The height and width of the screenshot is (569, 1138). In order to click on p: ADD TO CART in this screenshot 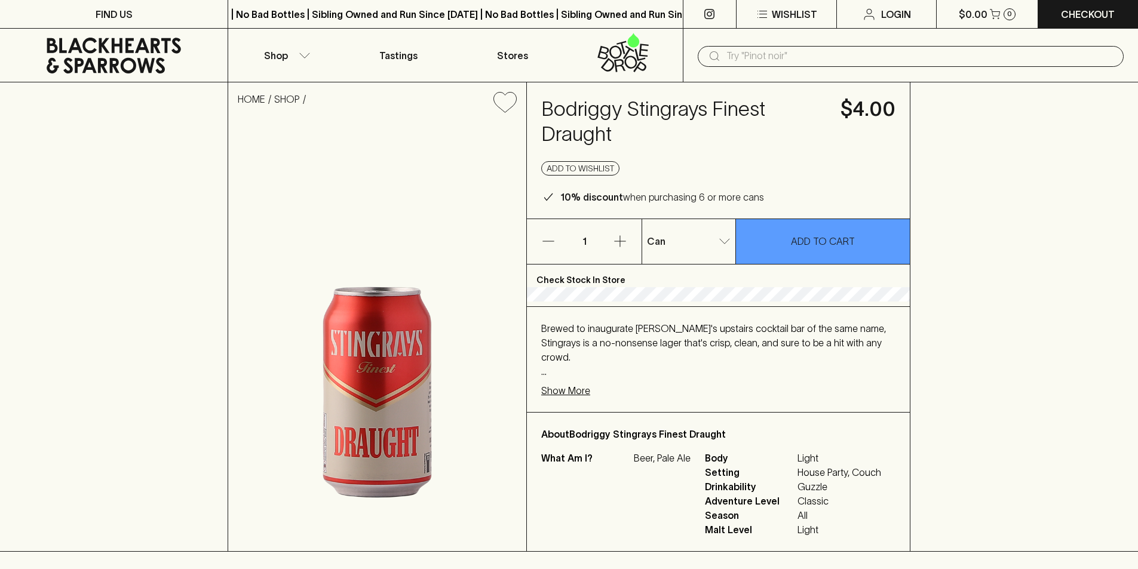, I will do `click(822, 241)`.